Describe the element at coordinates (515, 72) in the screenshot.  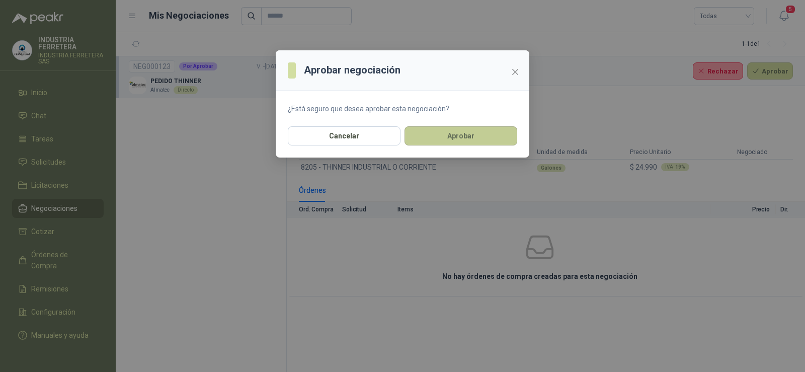
I see `button: Close` at that location.